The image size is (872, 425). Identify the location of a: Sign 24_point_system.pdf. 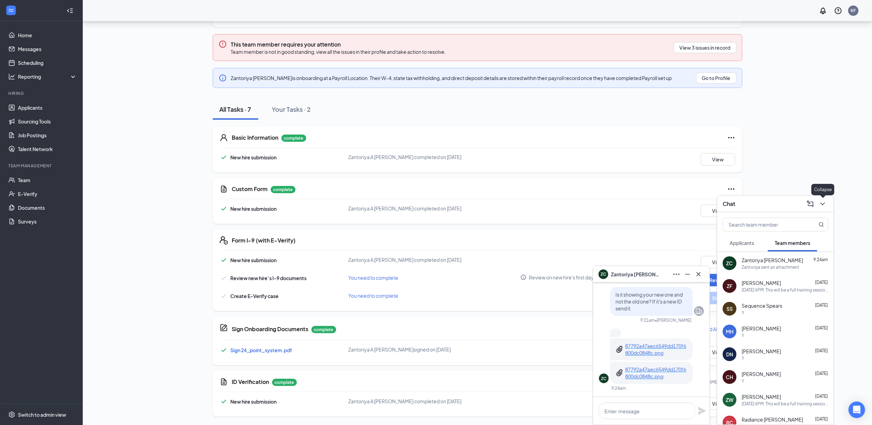
(261, 350).